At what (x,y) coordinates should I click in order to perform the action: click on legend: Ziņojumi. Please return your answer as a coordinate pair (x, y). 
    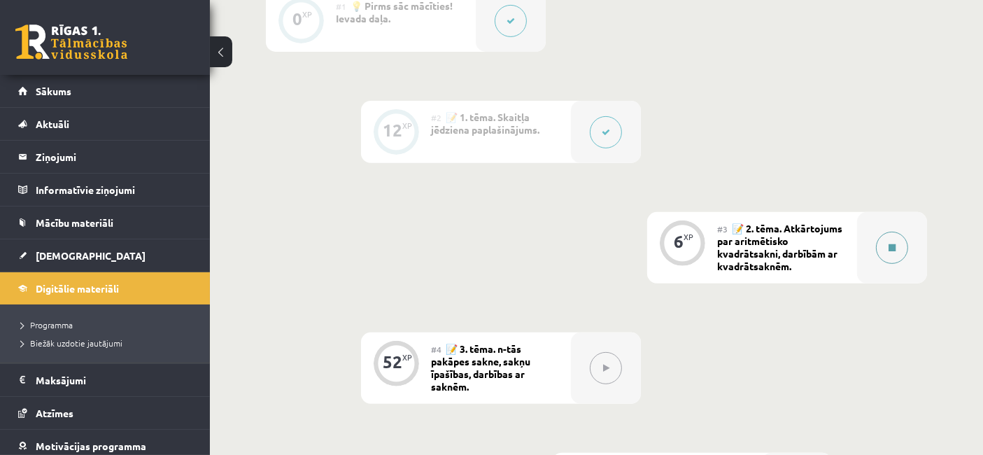
    Looking at the image, I should click on (114, 157).